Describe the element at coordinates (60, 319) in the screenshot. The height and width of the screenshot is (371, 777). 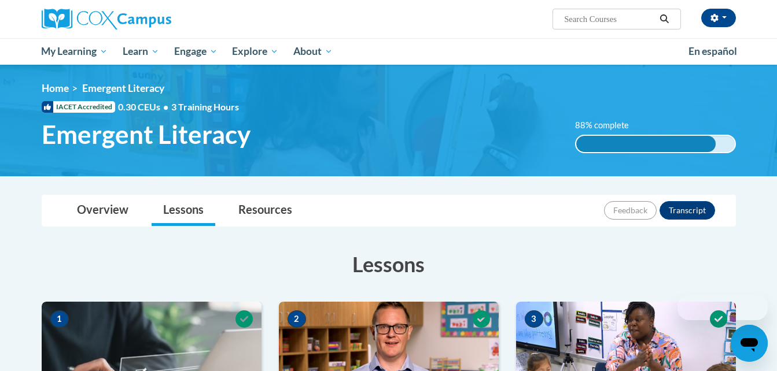
I see `span: 1` at that location.